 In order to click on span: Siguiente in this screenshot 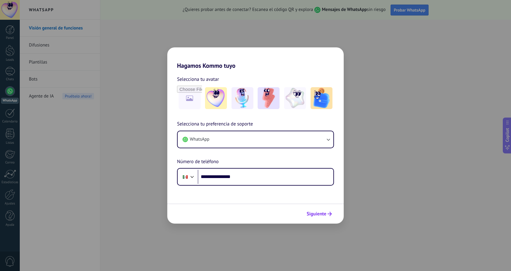, I will do `click(316, 214)`.